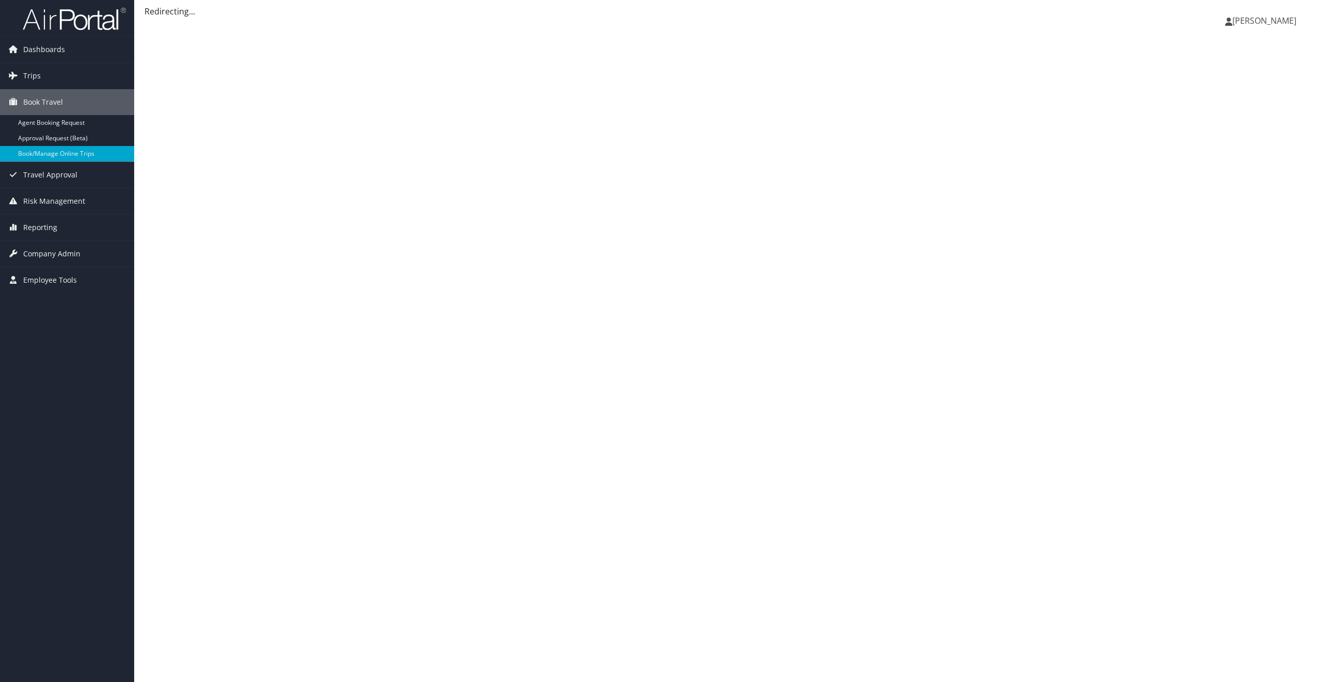  What do you see at coordinates (74, 19) in the screenshot?
I see `img: airportal-logo.png` at bounding box center [74, 19].